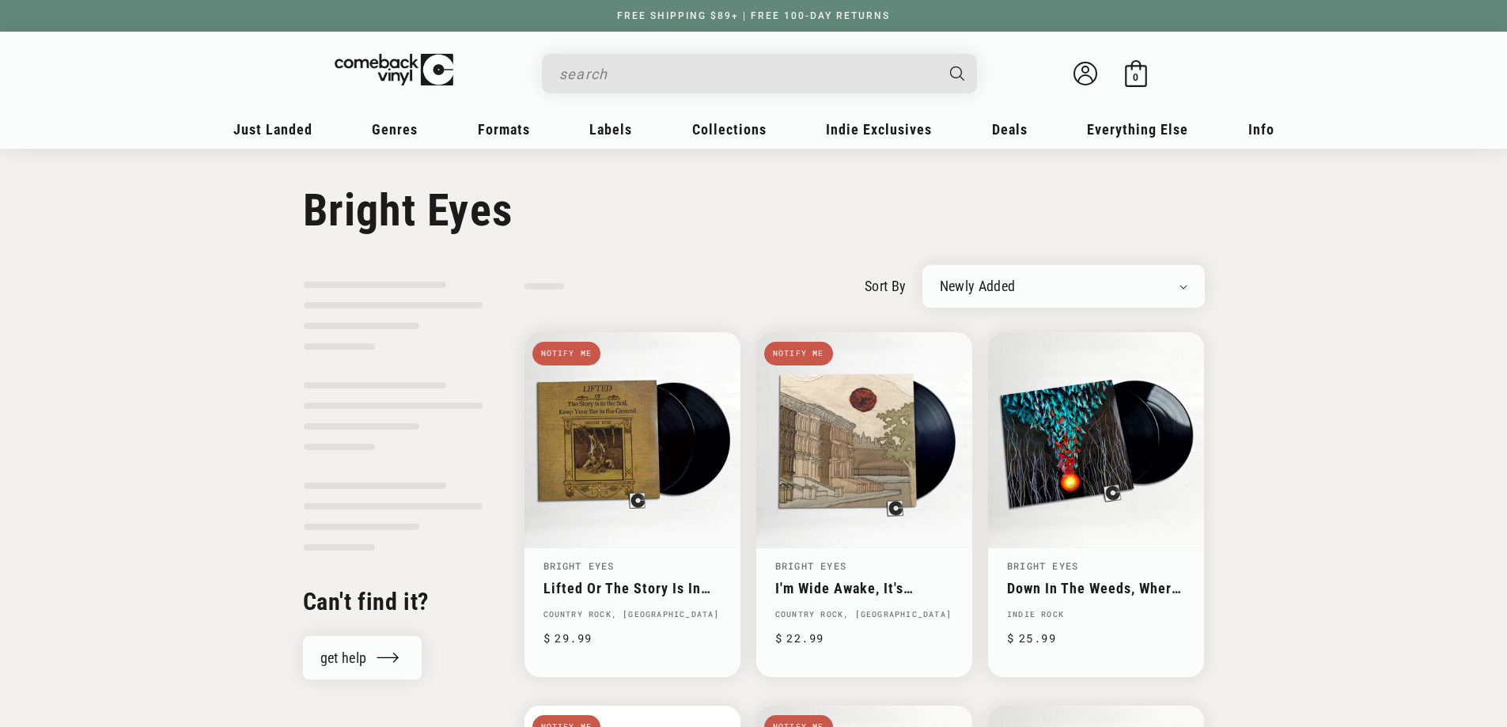 The image size is (1507, 727). Describe the element at coordinates (1135, 77) in the screenshot. I see `span: 0` at that location.